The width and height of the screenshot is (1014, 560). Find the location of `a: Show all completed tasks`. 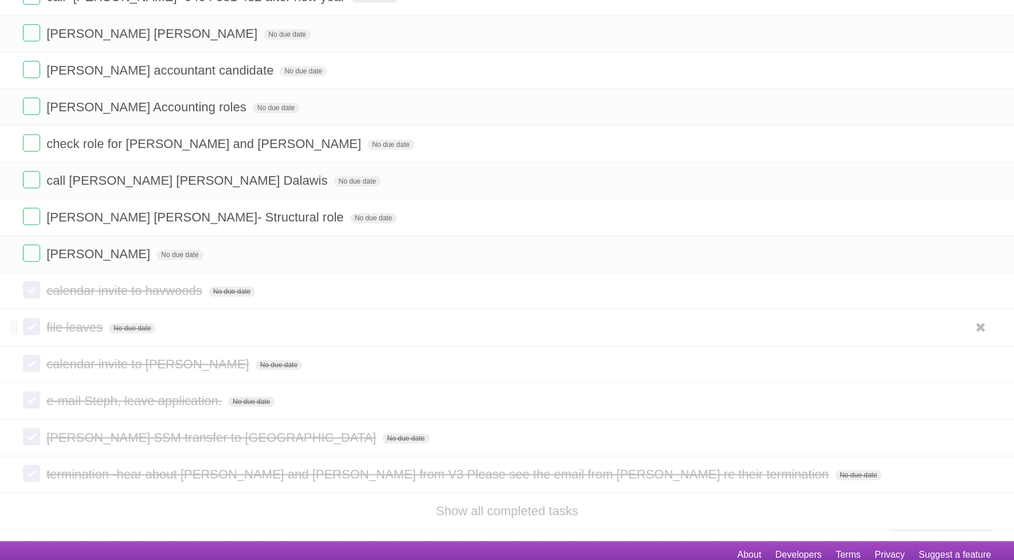

a: Show all completed tasks is located at coordinates (507, 510).